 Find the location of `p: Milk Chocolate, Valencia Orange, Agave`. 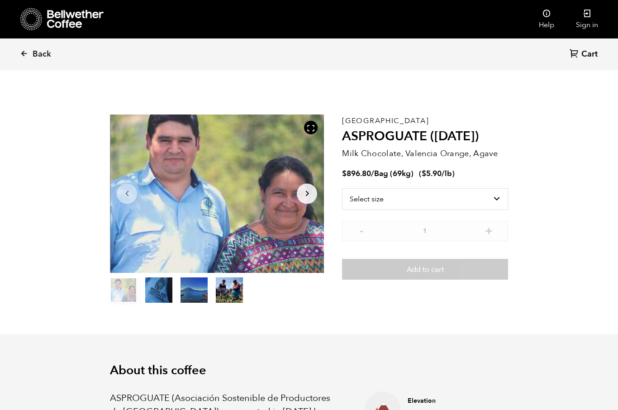

p: Milk Chocolate, Valencia Orange, Agave is located at coordinates (425, 153).